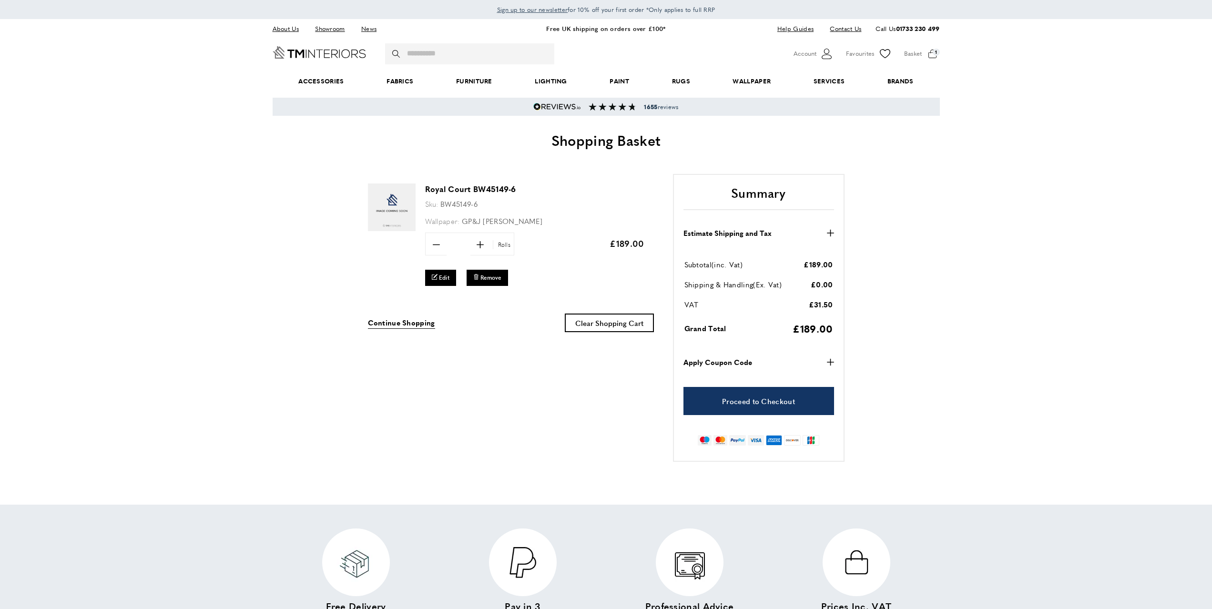 The width and height of the screenshot is (1212, 609). I want to click on span: reviews, so click(661, 107).